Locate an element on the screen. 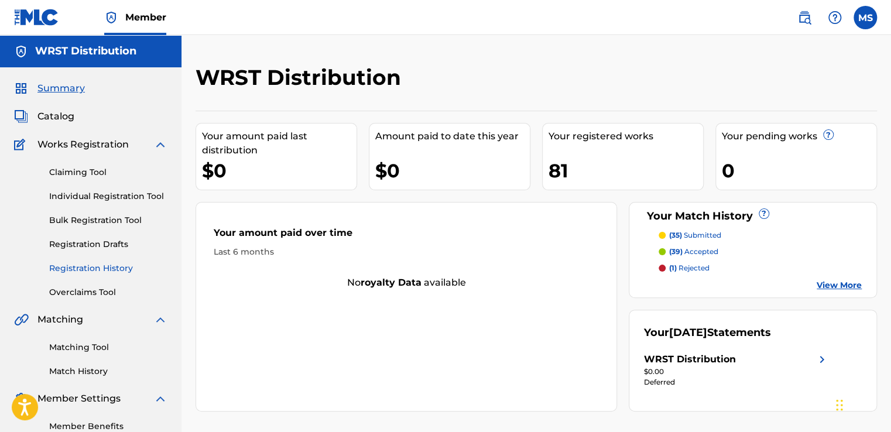 The height and width of the screenshot is (432, 891). span: (1) is located at coordinates (672, 267).